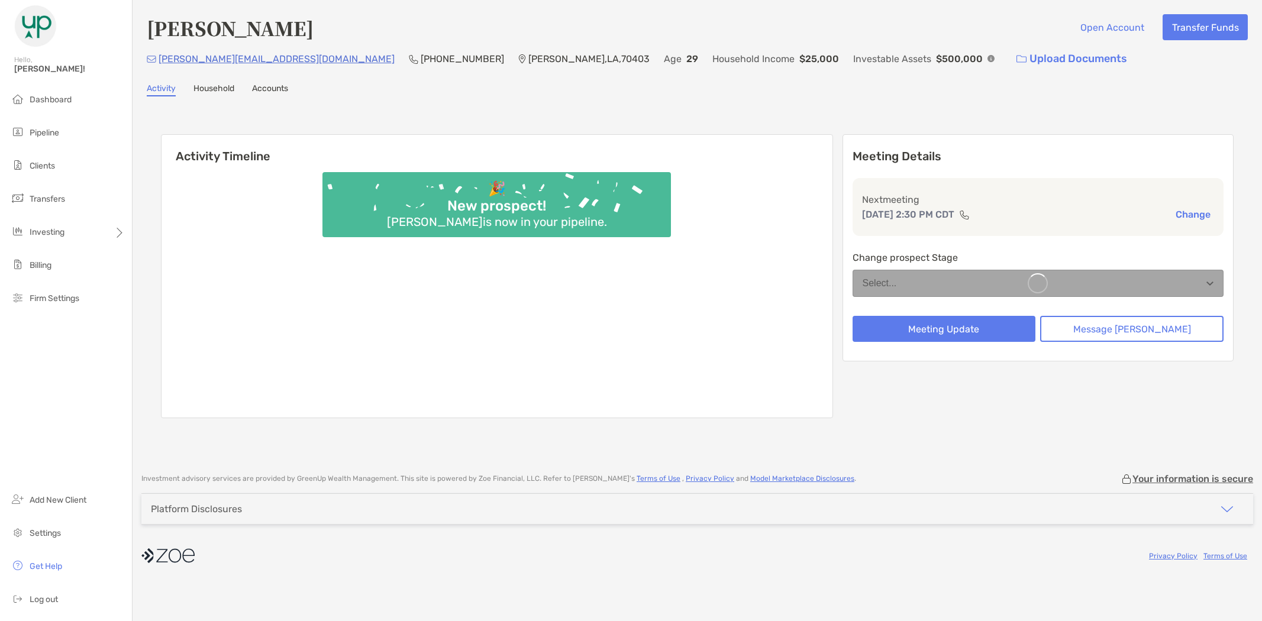  I want to click on img: Zoe Logo, so click(35, 26).